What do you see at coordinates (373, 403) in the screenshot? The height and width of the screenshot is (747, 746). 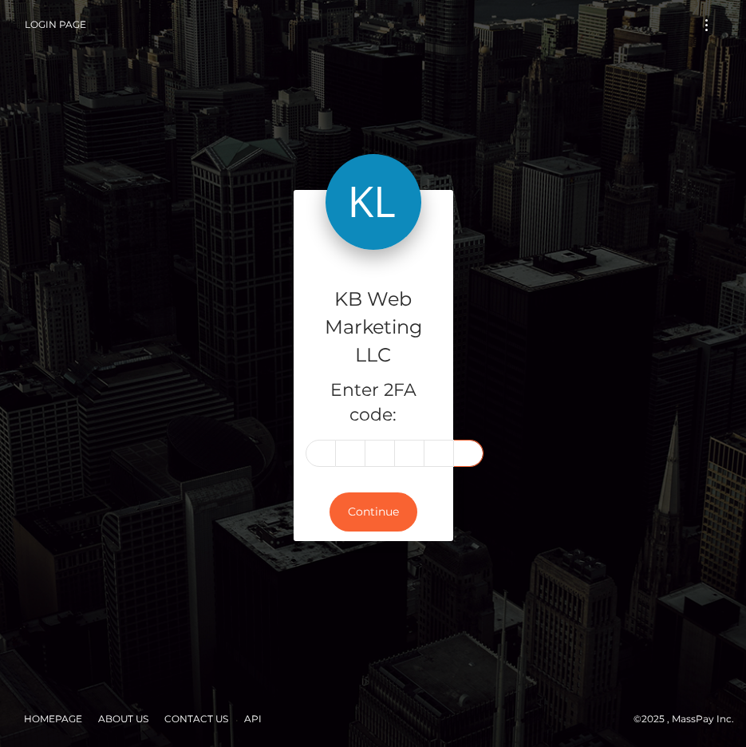 I see `h5: Enter 2FA code:` at bounding box center [373, 403].